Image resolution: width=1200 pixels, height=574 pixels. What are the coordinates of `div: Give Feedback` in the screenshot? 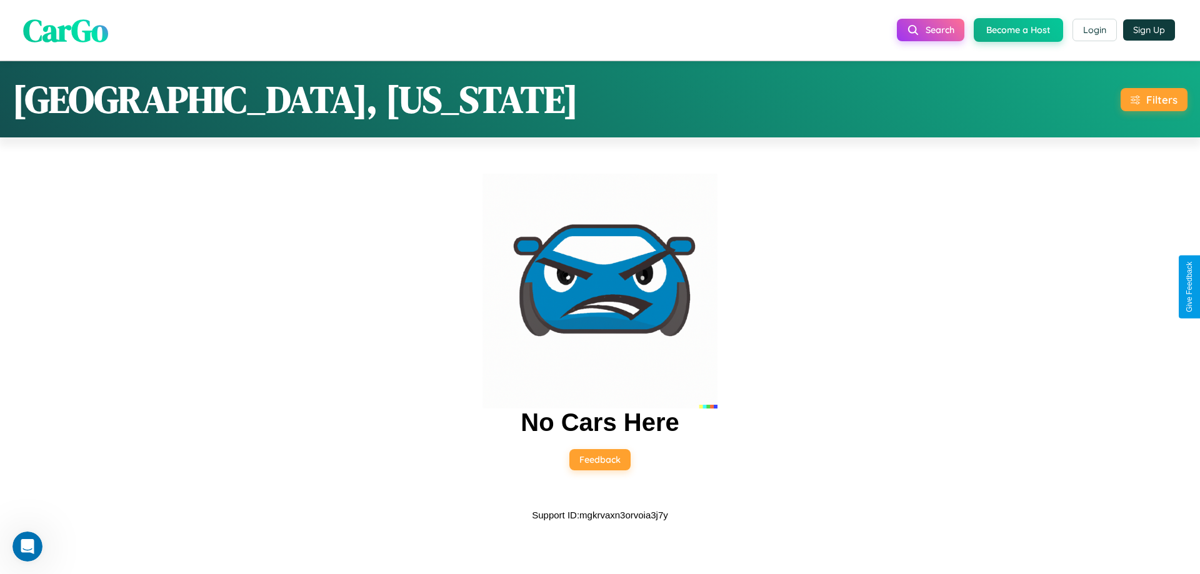 It's located at (1189, 287).